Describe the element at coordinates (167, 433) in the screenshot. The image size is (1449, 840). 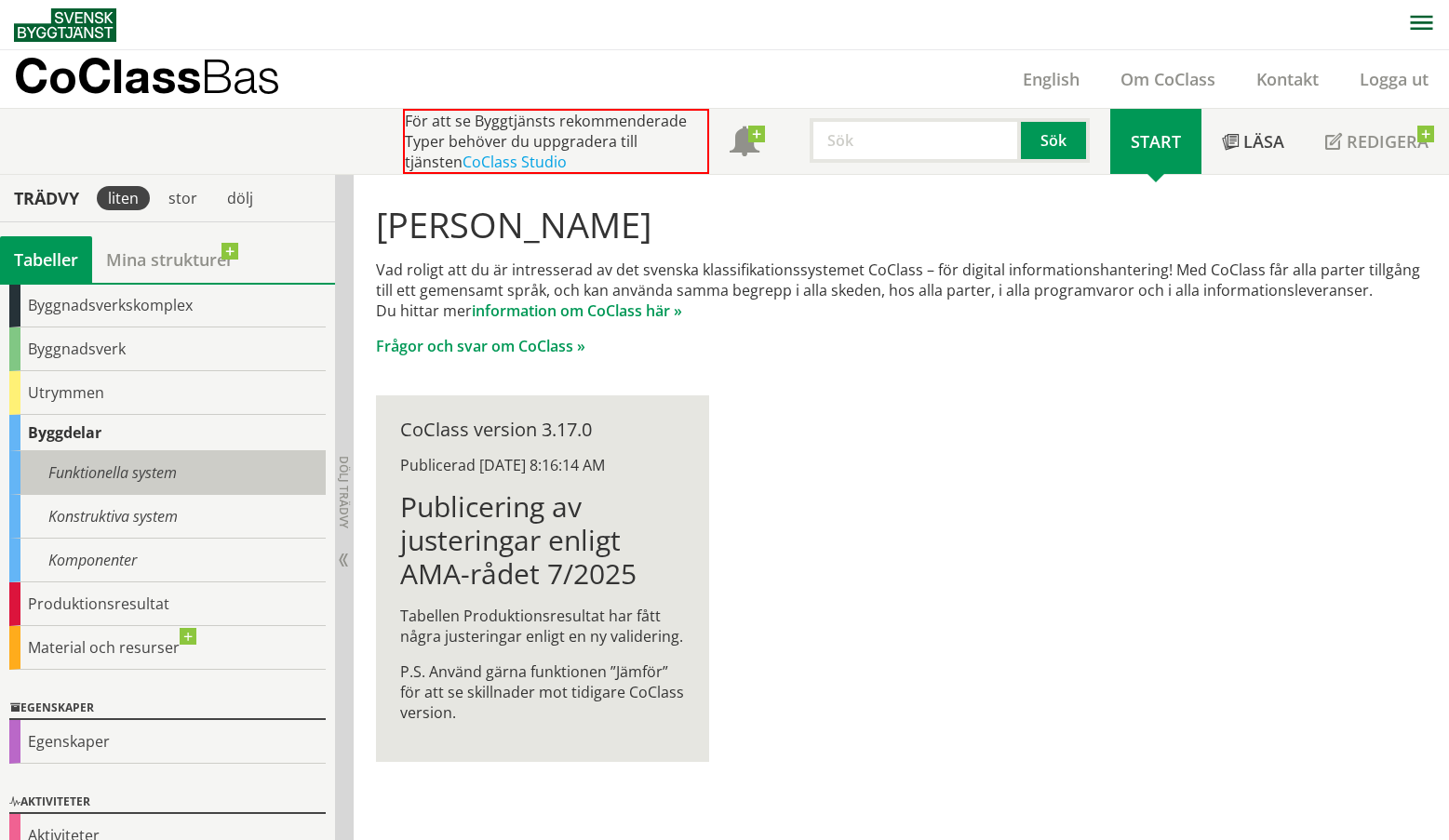
I see `div: Byggdelar` at that location.